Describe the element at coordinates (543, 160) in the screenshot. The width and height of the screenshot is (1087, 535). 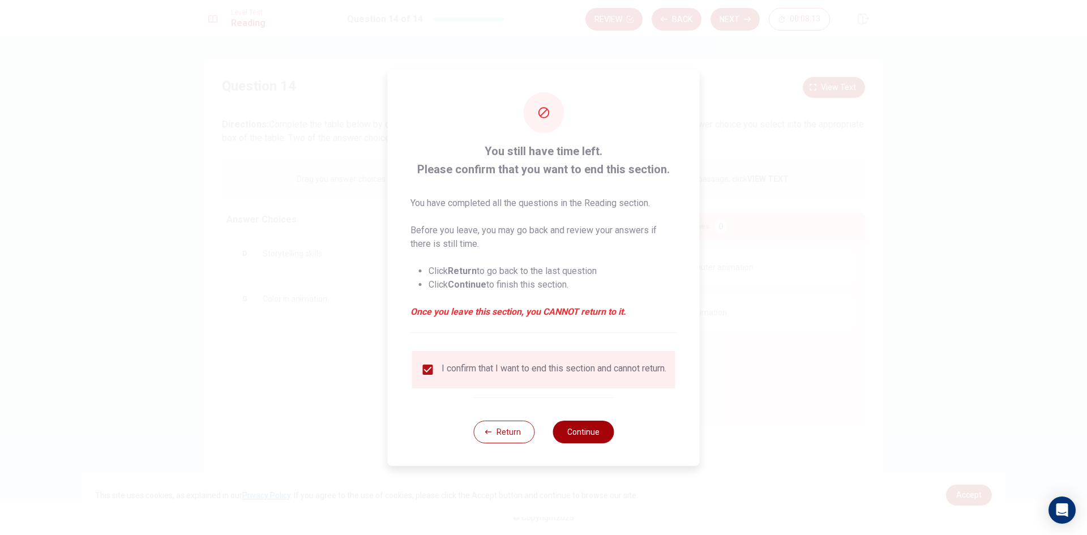
I see `span: You still have time left. Please confirm that you want to end this section.` at that location.